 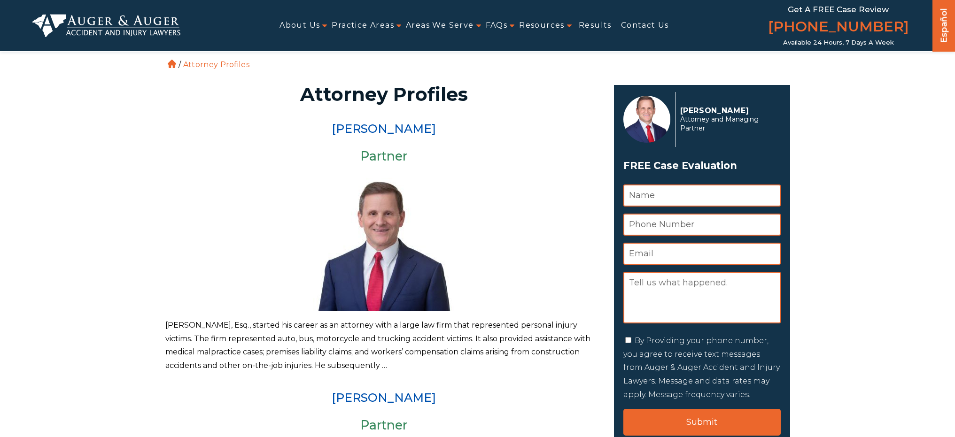 I want to click on a: Home, so click(x=172, y=64).